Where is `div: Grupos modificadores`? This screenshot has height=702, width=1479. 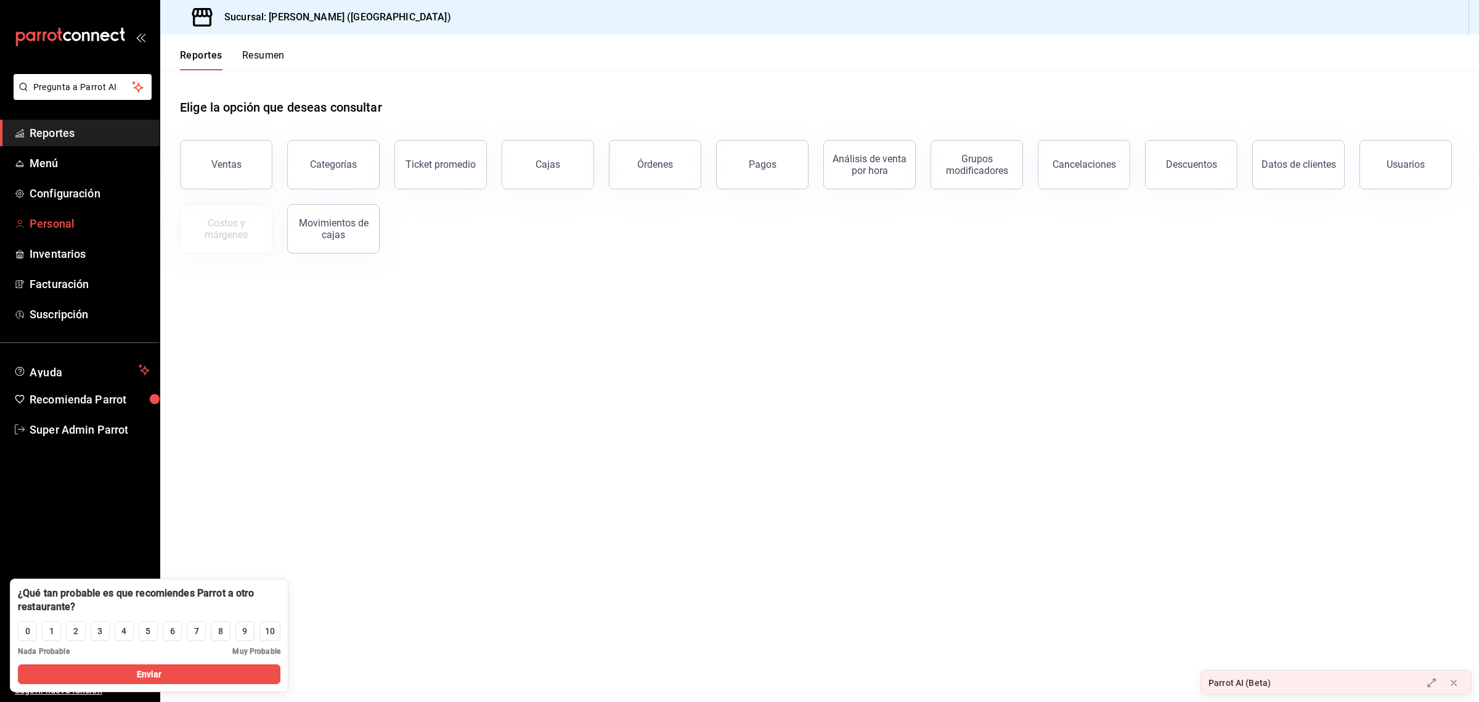
div: Grupos modificadores is located at coordinates (977, 165).